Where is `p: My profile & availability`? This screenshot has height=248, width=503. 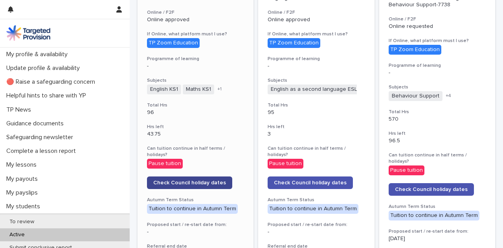
p: My profile & availability is located at coordinates (38, 54).